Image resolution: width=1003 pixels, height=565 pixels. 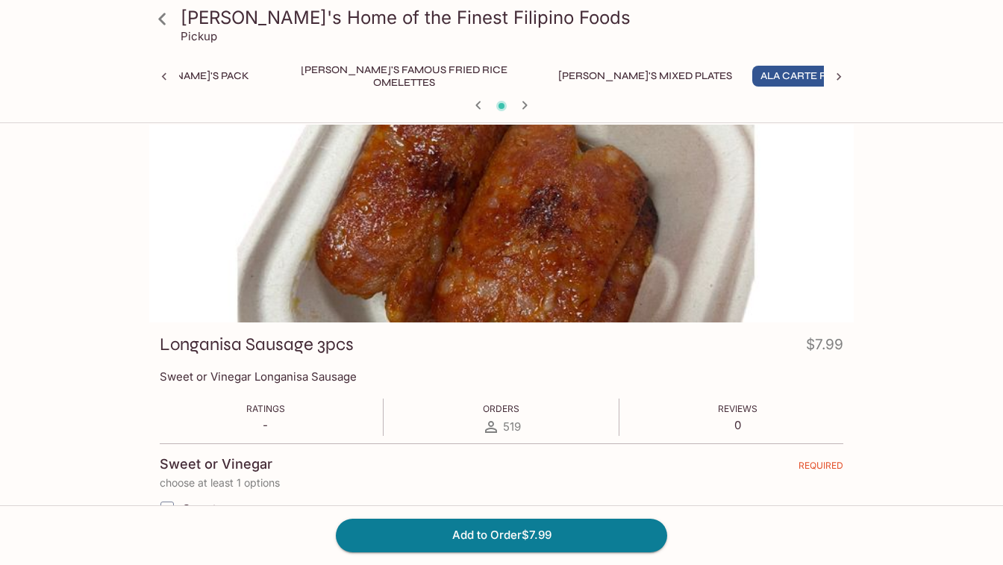 I want to click on p: 0, so click(x=737, y=425).